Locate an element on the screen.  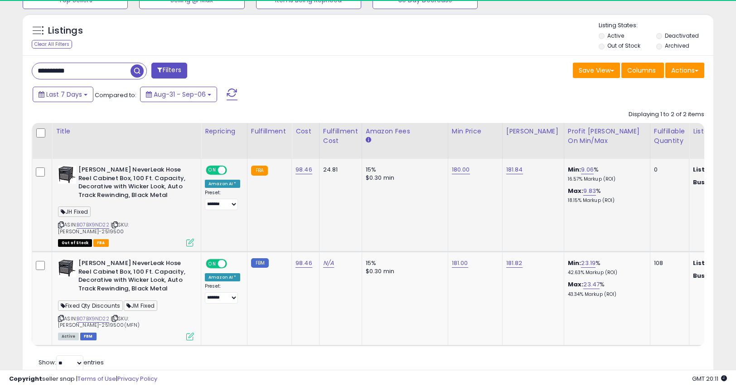
button: Last 7 Days is located at coordinates (63, 94).